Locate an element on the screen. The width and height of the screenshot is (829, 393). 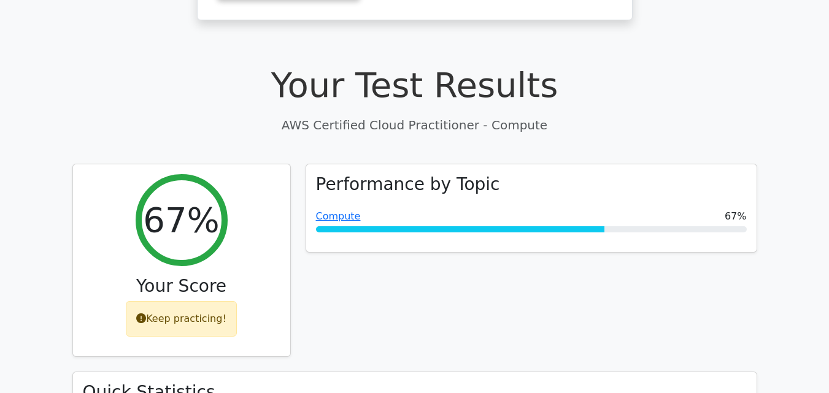
p: AWS Certified Cloud Practitioner - Compute is located at coordinates (415, 125).